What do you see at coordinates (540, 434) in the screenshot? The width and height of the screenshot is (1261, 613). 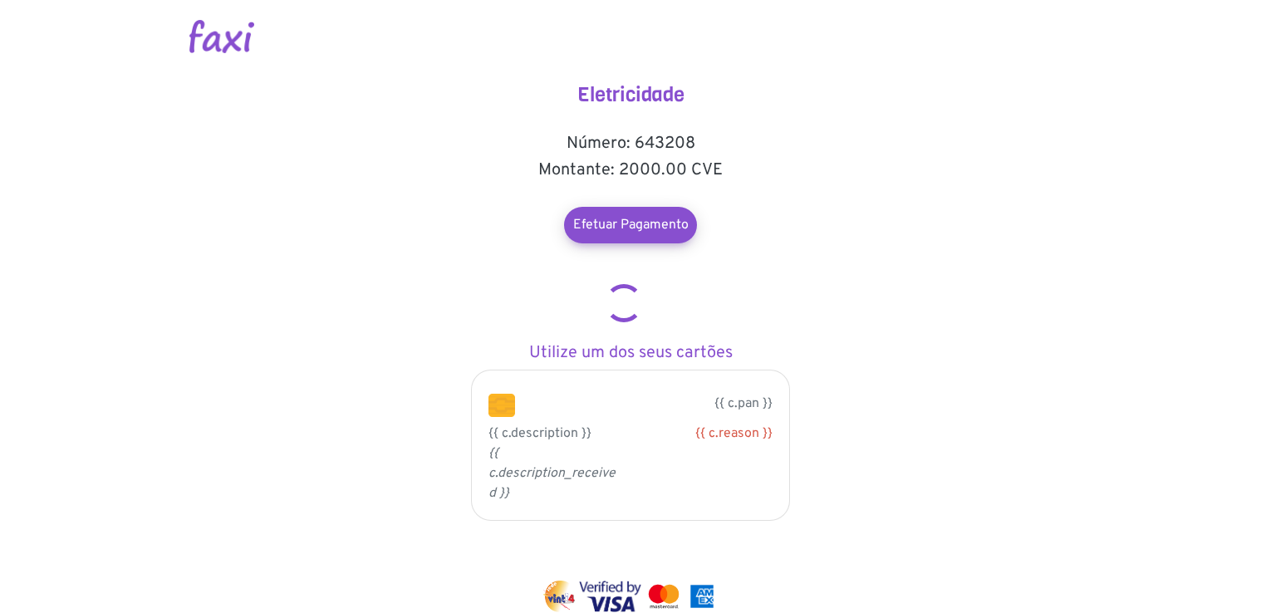 I see `span: {{ c.description }}` at bounding box center [540, 434].